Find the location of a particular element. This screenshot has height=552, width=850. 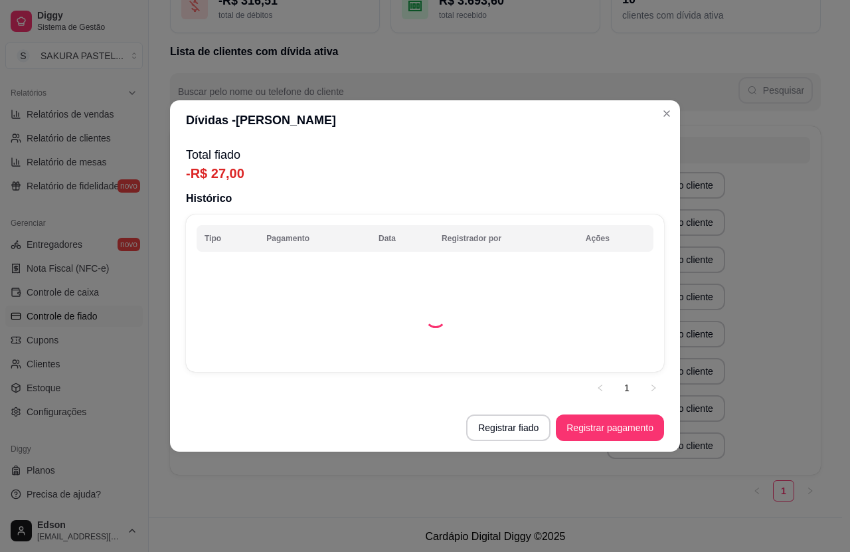

button: left is located at coordinates (601, 388).